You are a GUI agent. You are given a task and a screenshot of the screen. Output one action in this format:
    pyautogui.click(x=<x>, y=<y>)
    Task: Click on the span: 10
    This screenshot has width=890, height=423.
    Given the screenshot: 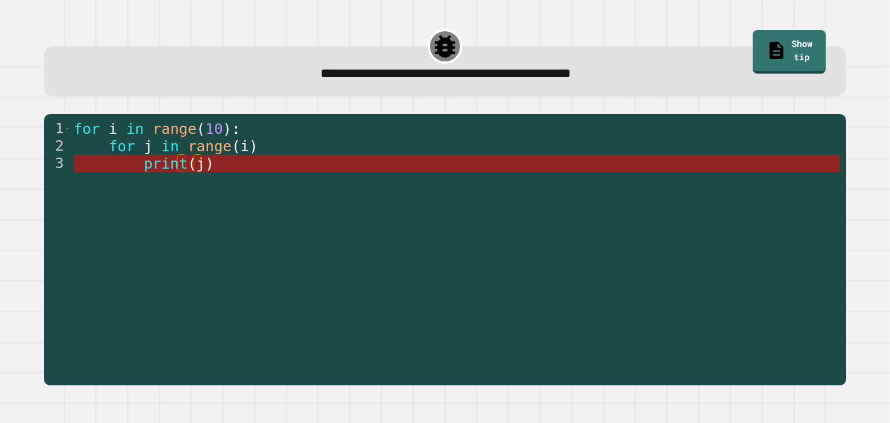 What is the action you would take?
    pyautogui.click(x=214, y=129)
    